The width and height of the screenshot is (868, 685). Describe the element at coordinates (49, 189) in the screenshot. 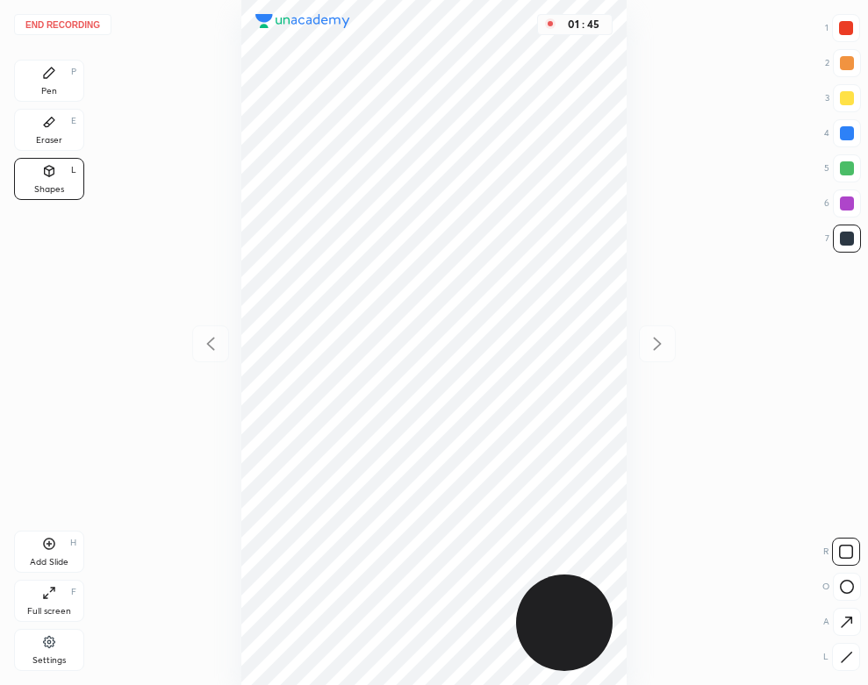

I see `div: Shapes` at that location.